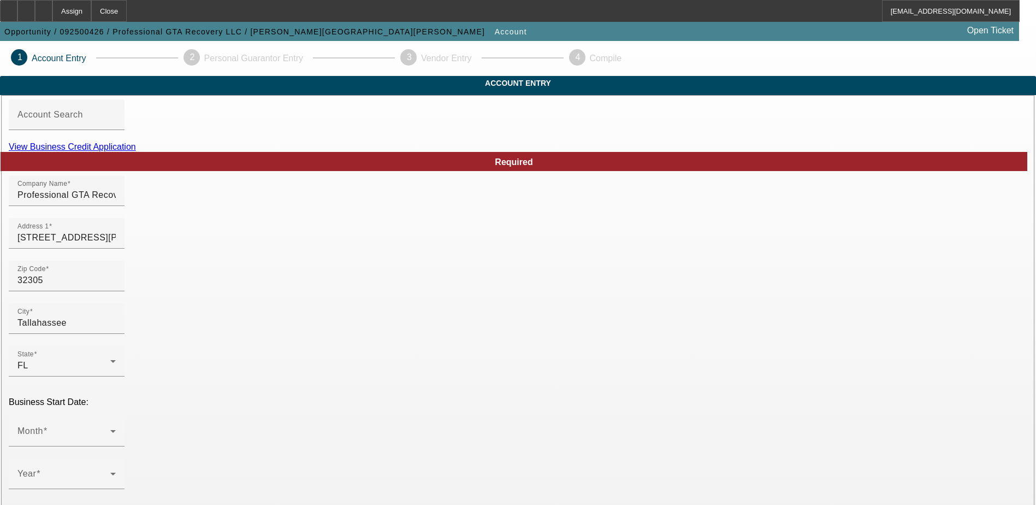  What do you see at coordinates (30, 430) in the screenshot?
I see `mat-label: Month` at bounding box center [30, 430].